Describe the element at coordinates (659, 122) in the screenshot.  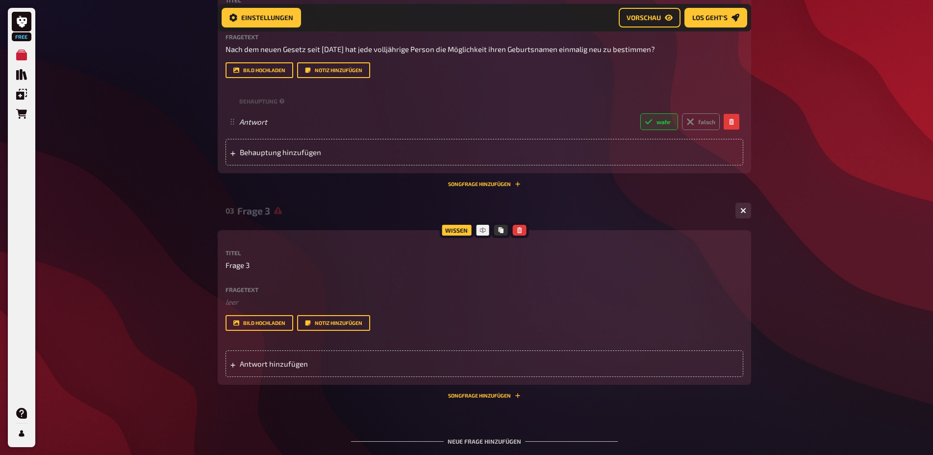
I see `label: wahr` at that location.